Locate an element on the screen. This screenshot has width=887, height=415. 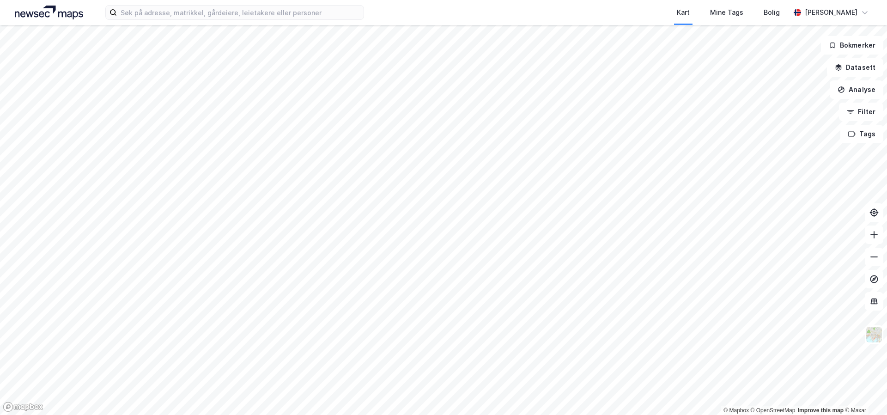
a: Mapbox homepage is located at coordinates (23, 406).